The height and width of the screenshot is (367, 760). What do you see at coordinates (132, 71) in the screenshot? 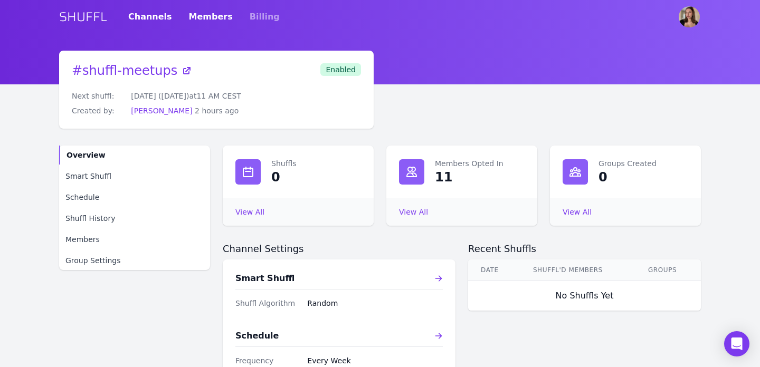
I see `a: #shuffl-meetups` at bounding box center [132, 71].